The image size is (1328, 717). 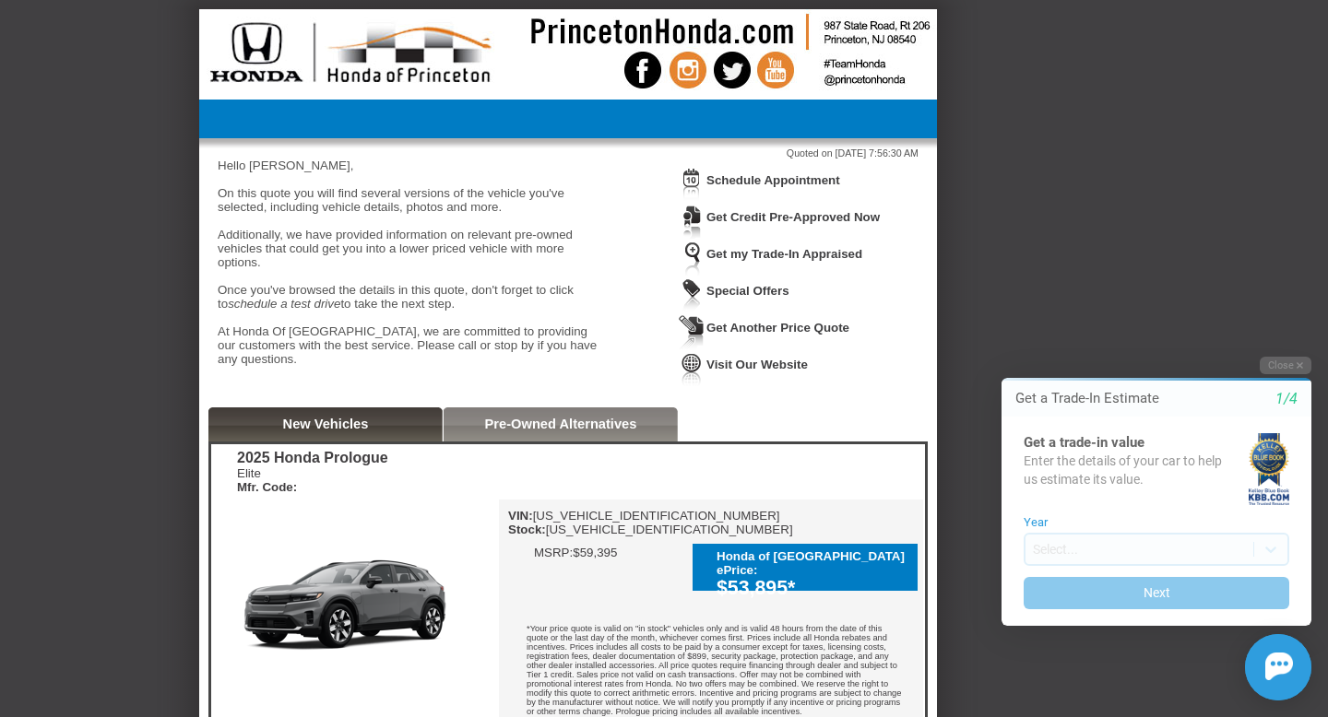 I want to click on img: 2025 Honda Prologue, so click(x=355, y=608).